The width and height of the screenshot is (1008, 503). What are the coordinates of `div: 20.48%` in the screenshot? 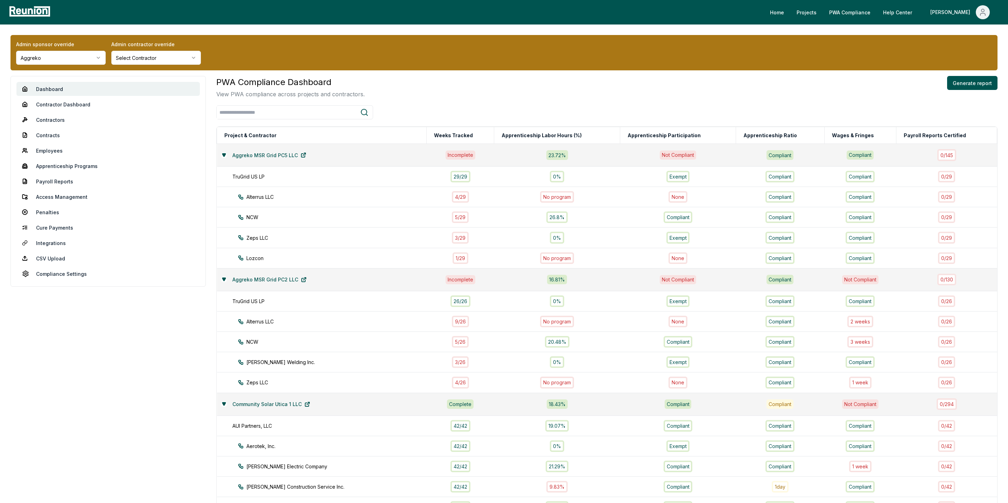 It's located at (557, 342).